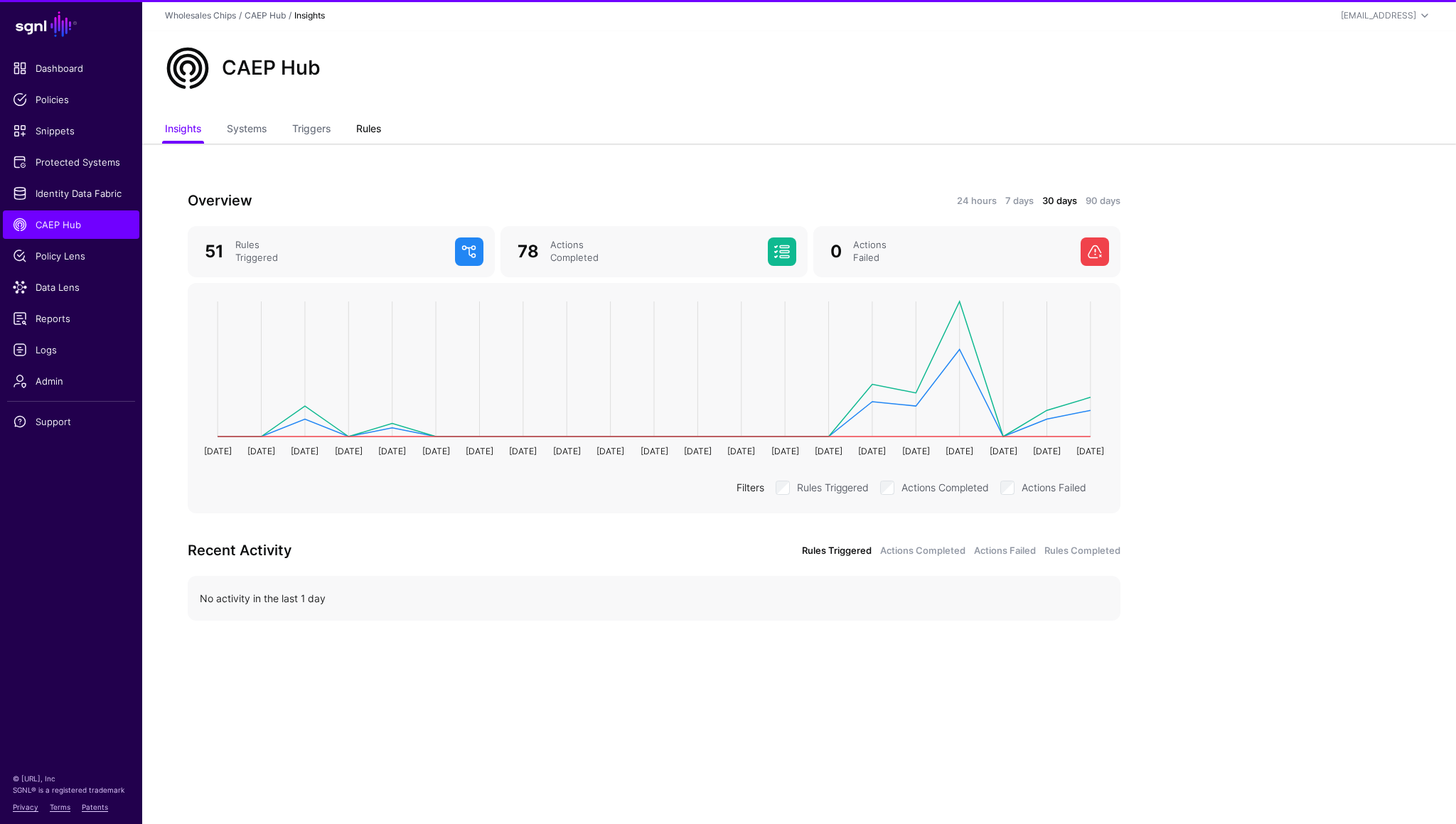 Image resolution: width=1456 pixels, height=824 pixels. Describe the element at coordinates (71, 162) in the screenshot. I see `a: Protected Systems` at that location.